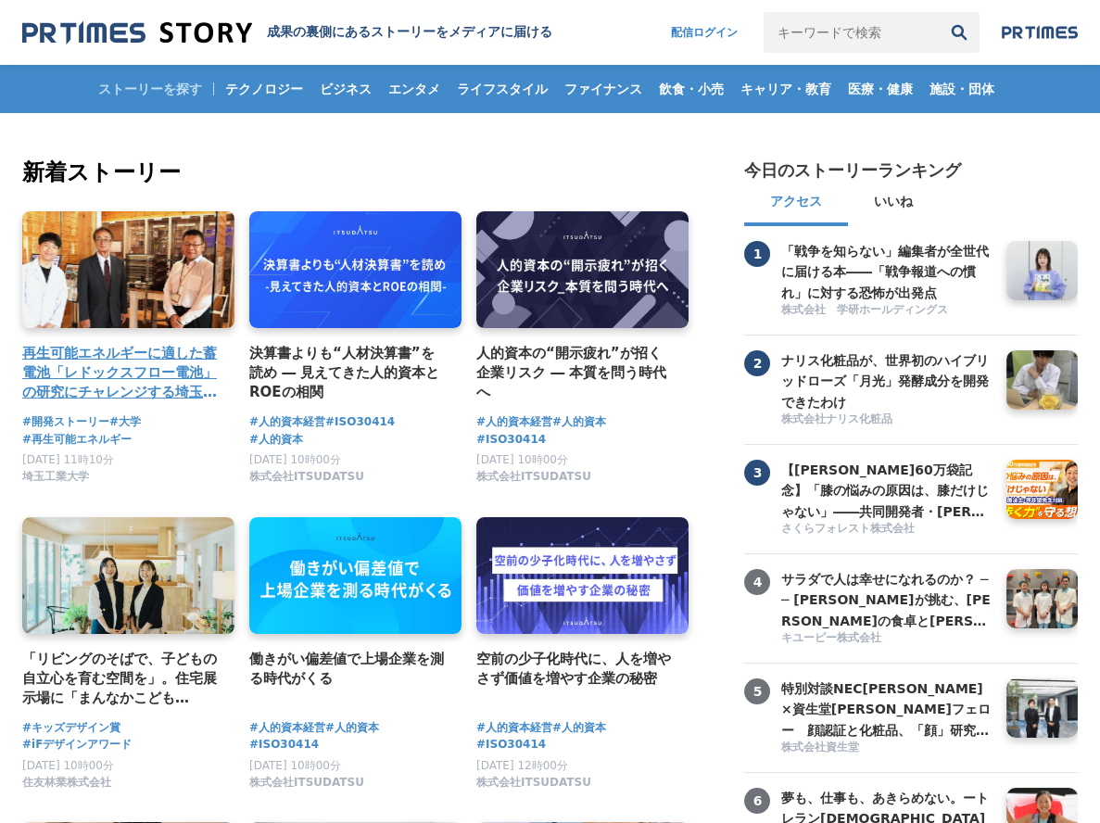 This screenshot has width=1100, height=823. What do you see at coordinates (120, 678) in the screenshot?
I see `h4: 「リビングのそばで、子どもの自立心を育む空間を」。住宅展示場に「まんなかこどもBASE」を作った２人の女性社員` at bounding box center [120, 678].